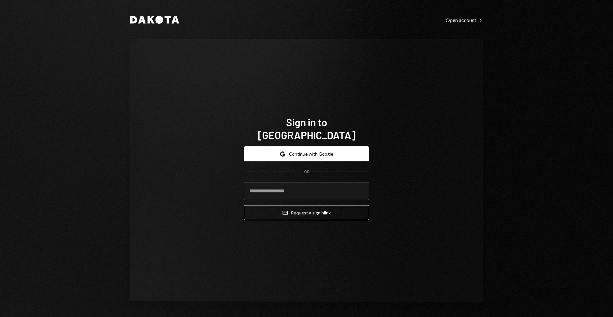 Image resolution: width=613 pixels, height=317 pixels. I want to click on div: OR, so click(306, 171).